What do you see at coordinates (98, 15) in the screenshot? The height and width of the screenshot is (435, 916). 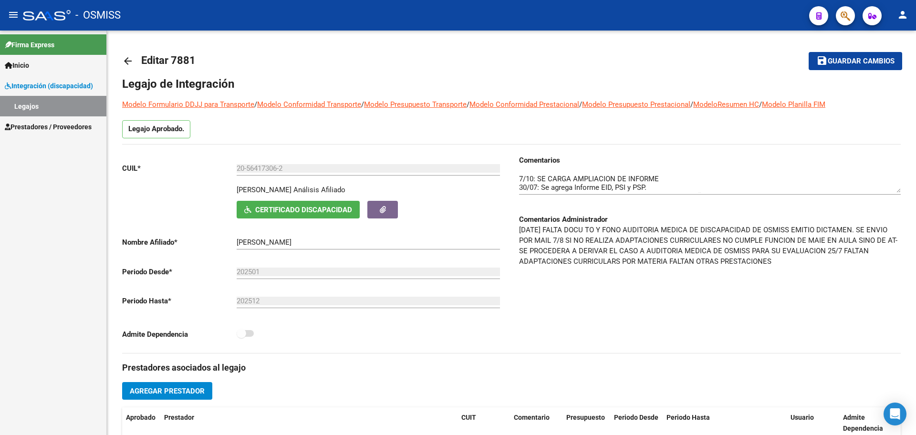 I see `span: - OSMISS` at bounding box center [98, 15].